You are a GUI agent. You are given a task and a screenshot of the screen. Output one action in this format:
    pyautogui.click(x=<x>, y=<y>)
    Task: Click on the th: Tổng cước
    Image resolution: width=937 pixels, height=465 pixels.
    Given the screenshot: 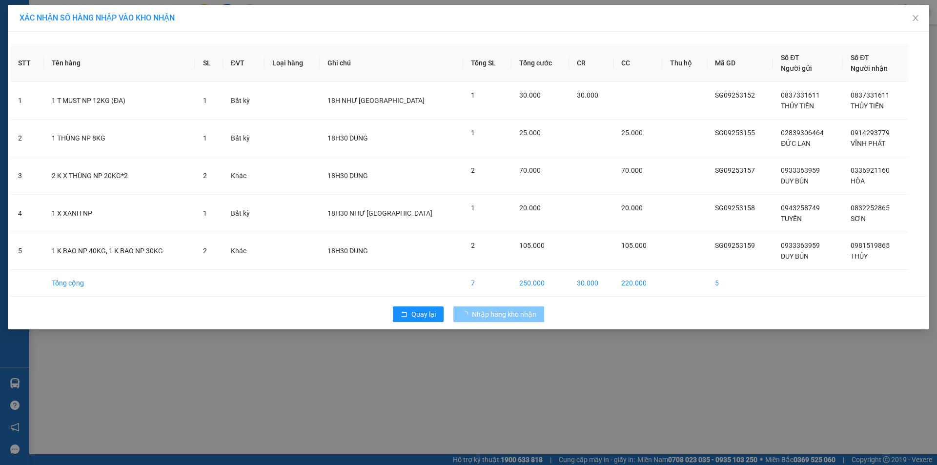 What is the action you would take?
    pyautogui.click(x=540, y=63)
    